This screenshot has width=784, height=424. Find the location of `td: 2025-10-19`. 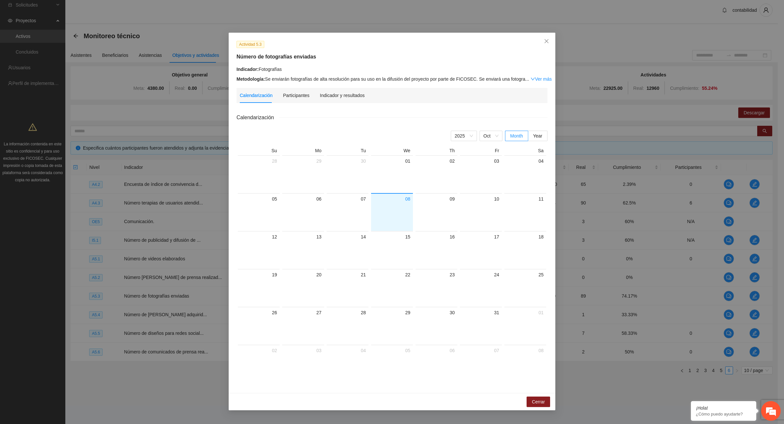

td: 2025-10-19 is located at coordinates (259, 288).